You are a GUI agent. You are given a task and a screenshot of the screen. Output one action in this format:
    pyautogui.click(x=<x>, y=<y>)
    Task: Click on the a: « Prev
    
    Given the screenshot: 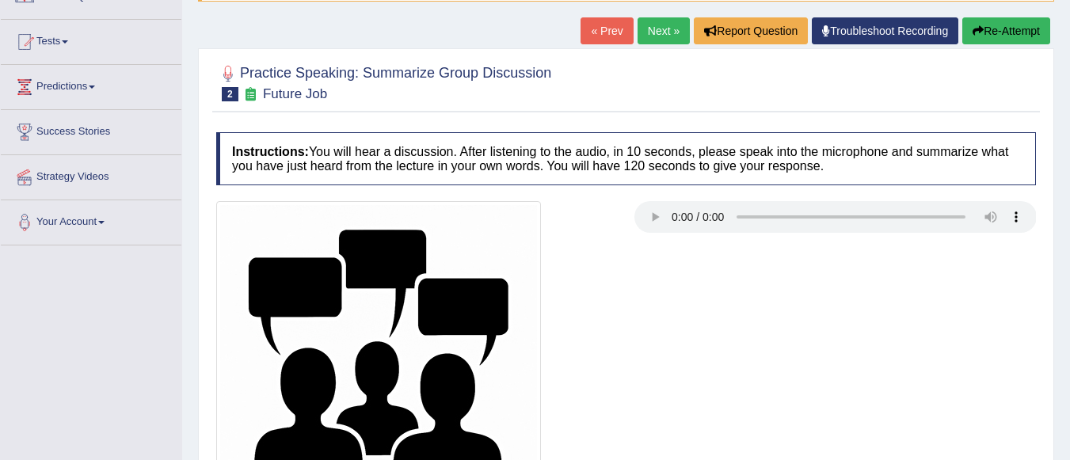 What is the action you would take?
    pyautogui.click(x=607, y=31)
    